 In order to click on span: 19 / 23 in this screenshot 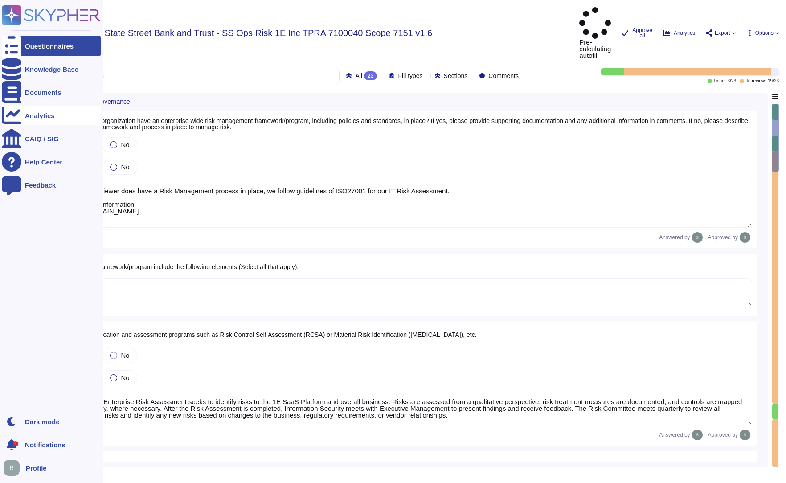, I will do `click(773, 81)`.